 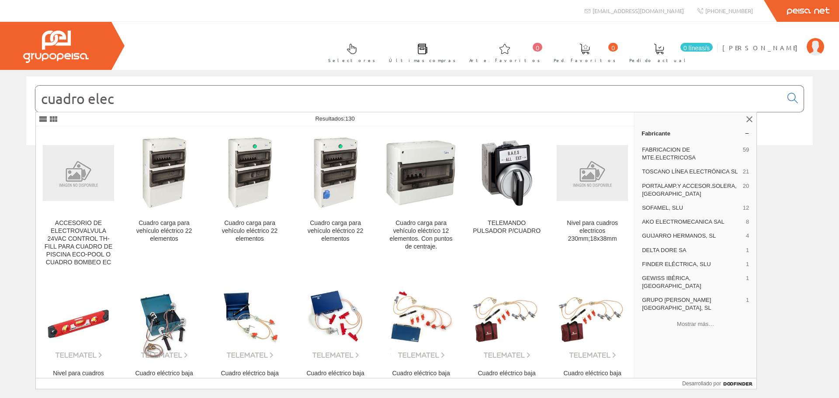 I want to click on font: Pedido actual, so click(x=659, y=60).